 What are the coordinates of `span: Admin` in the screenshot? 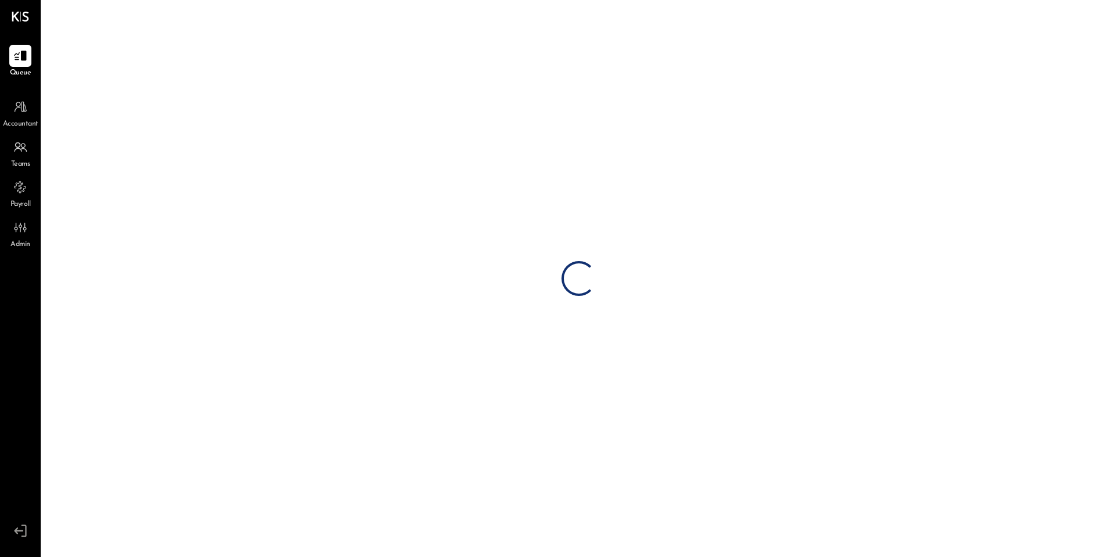 It's located at (20, 245).